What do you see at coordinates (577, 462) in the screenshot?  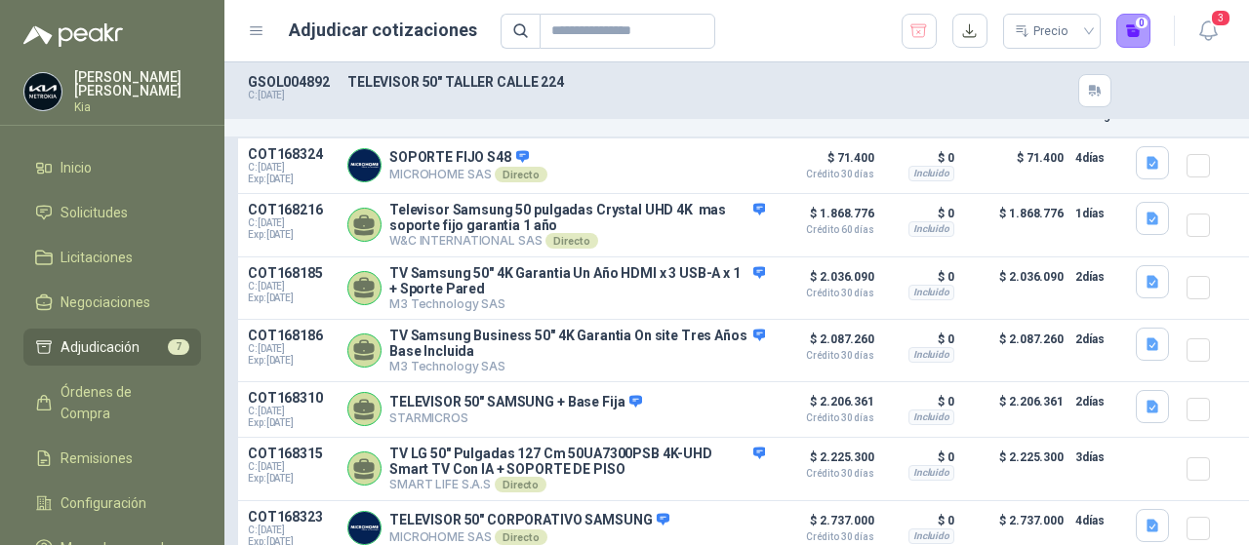 I see `p: TV LG 50" Pulgadas 127 Cm 50UA7300PSB 4K-UHD Smart TV Con IA + SOPORTE DE PISO` at bounding box center [577, 462].